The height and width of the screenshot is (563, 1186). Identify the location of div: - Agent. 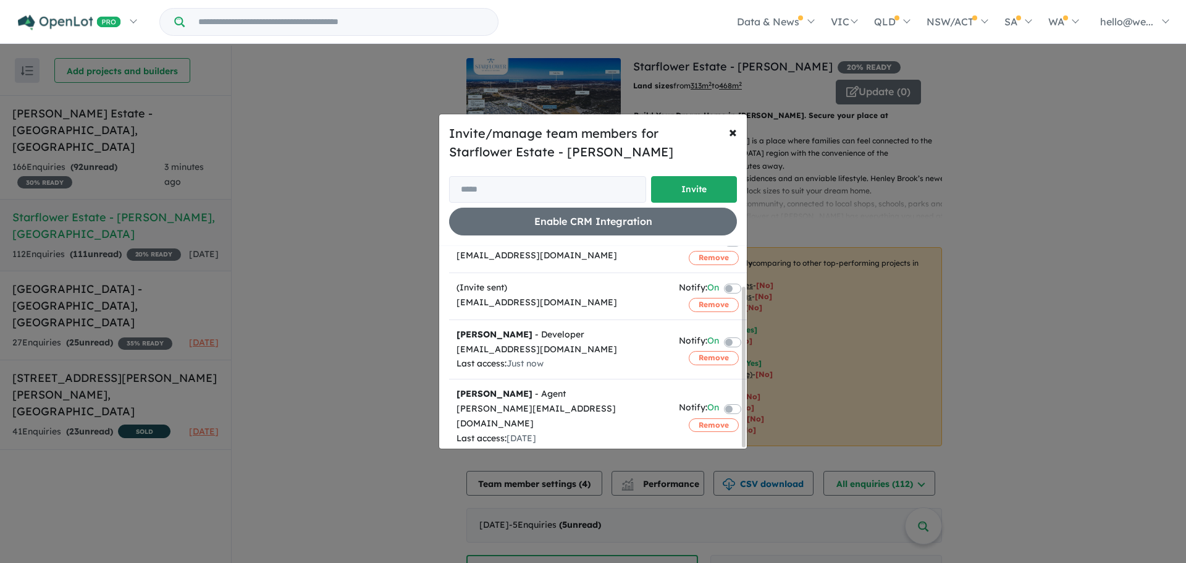
(560, 394).